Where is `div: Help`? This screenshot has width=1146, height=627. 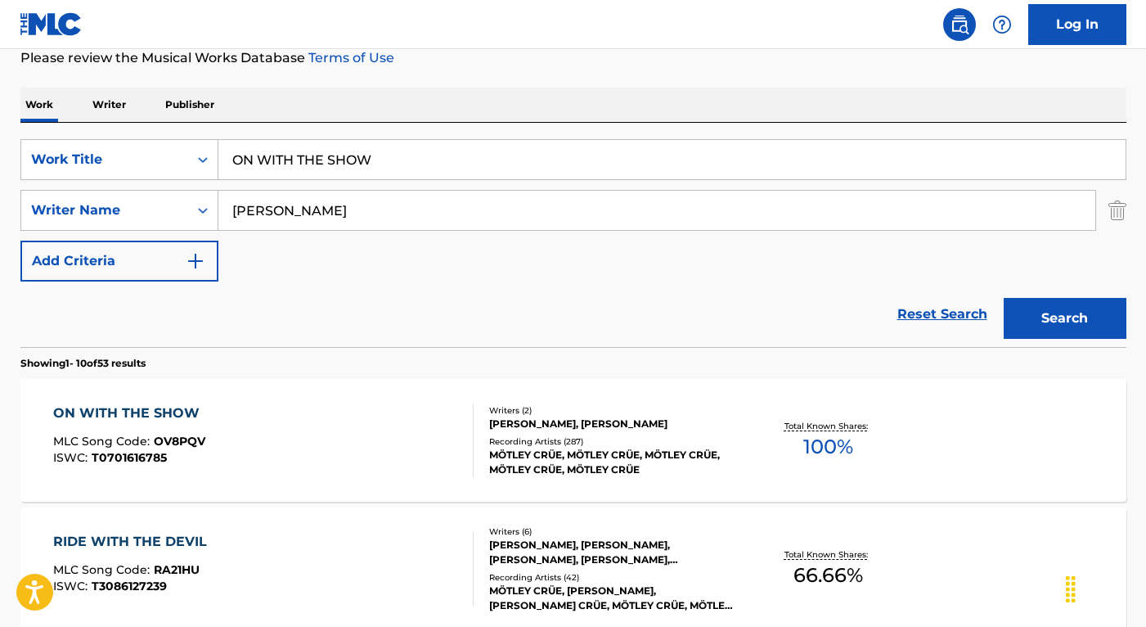
div: Help is located at coordinates (1002, 25).